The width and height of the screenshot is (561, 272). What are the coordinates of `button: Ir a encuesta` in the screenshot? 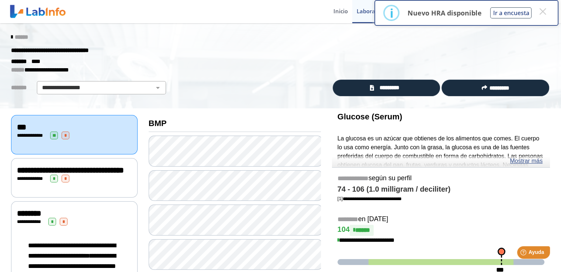 It's located at (511, 13).